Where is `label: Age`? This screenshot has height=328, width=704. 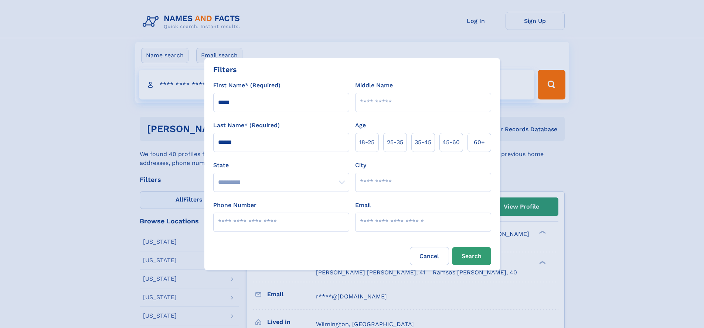 label: Age is located at coordinates (360, 125).